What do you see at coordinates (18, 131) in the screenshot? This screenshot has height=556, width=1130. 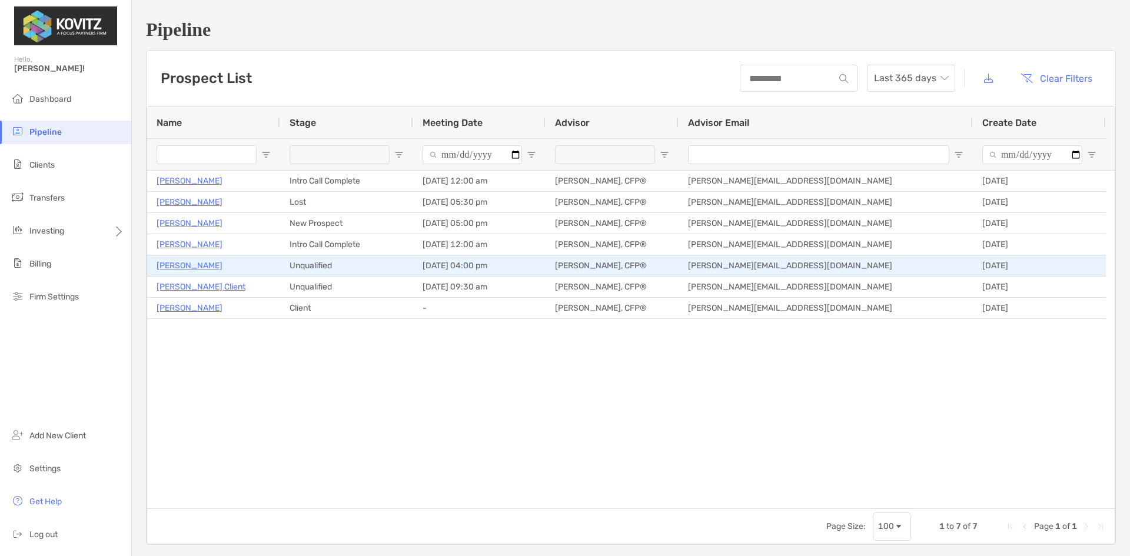 I see `img: pipeline icon` at bounding box center [18, 131].